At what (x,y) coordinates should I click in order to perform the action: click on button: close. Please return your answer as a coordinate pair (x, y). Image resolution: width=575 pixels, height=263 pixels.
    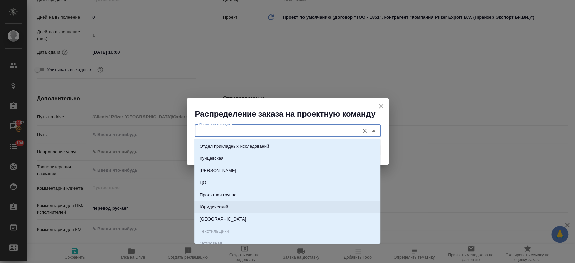
    Looking at the image, I should click on (381, 106).